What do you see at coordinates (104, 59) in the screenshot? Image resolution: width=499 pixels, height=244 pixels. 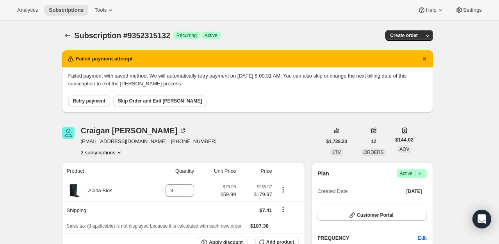 I see `h2: Failed payment attempt` at bounding box center [104, 59].